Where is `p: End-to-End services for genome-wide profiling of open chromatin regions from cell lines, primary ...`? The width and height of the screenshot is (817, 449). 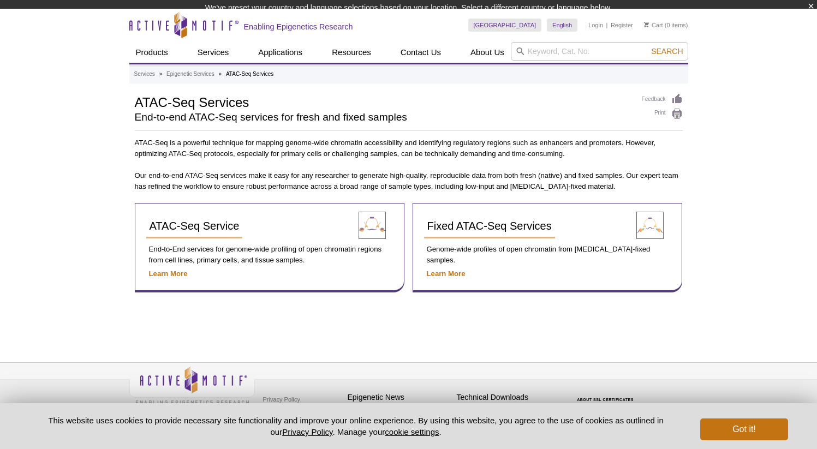 p: End-to-End services for genome-wide profiling of open chromatin regions from cell lines, primary ... is located at coordinates (270, 255).